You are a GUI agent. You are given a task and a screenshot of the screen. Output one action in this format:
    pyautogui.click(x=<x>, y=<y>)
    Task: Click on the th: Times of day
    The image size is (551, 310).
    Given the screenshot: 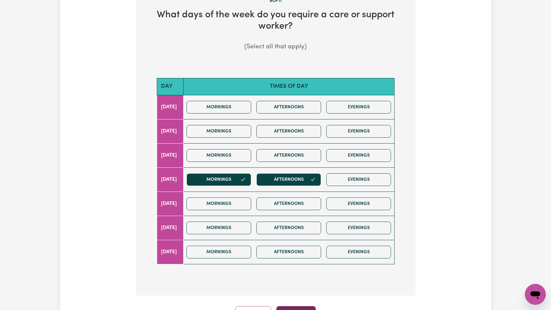 What is the action you would take?
    pyautogui.click(x=289, y=87)
    